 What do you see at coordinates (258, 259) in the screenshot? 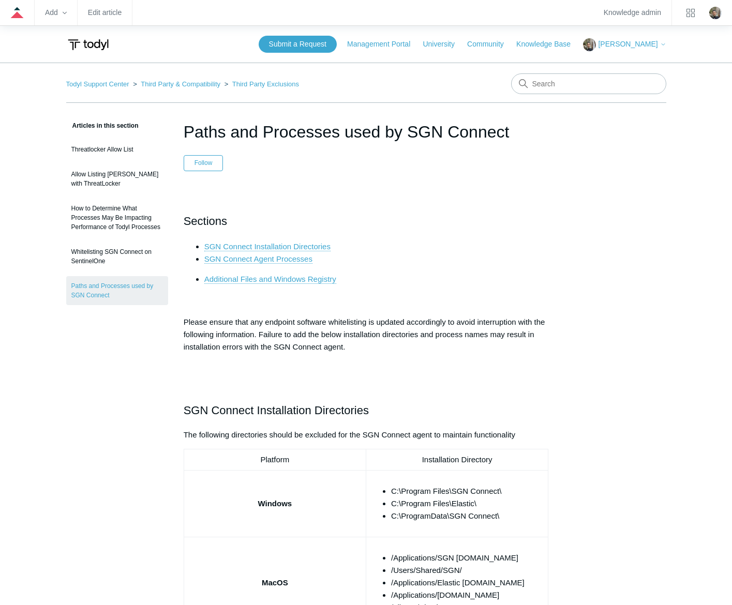
I see `span: SGN Connect Agent Processes` at bounding box center [258, 259].